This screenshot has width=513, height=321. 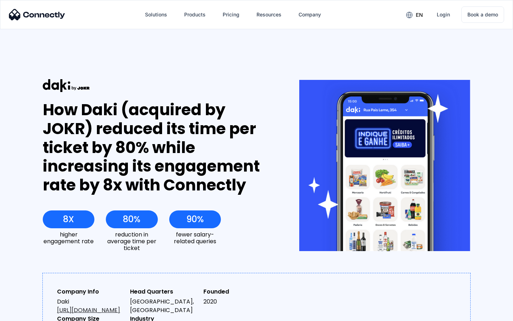 I want to click on img: Connectly Logo, so click(x=37, y=15).